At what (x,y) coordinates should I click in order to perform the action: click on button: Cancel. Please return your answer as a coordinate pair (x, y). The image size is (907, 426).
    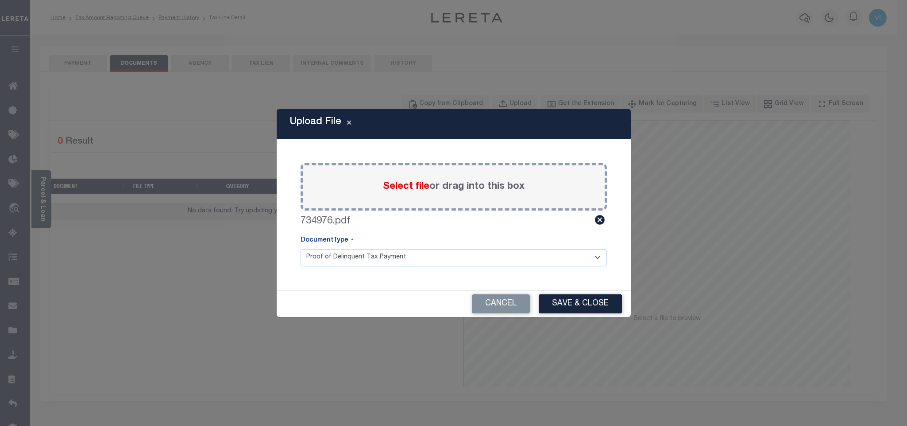
    Looking at the image, I should click on (501, 303).